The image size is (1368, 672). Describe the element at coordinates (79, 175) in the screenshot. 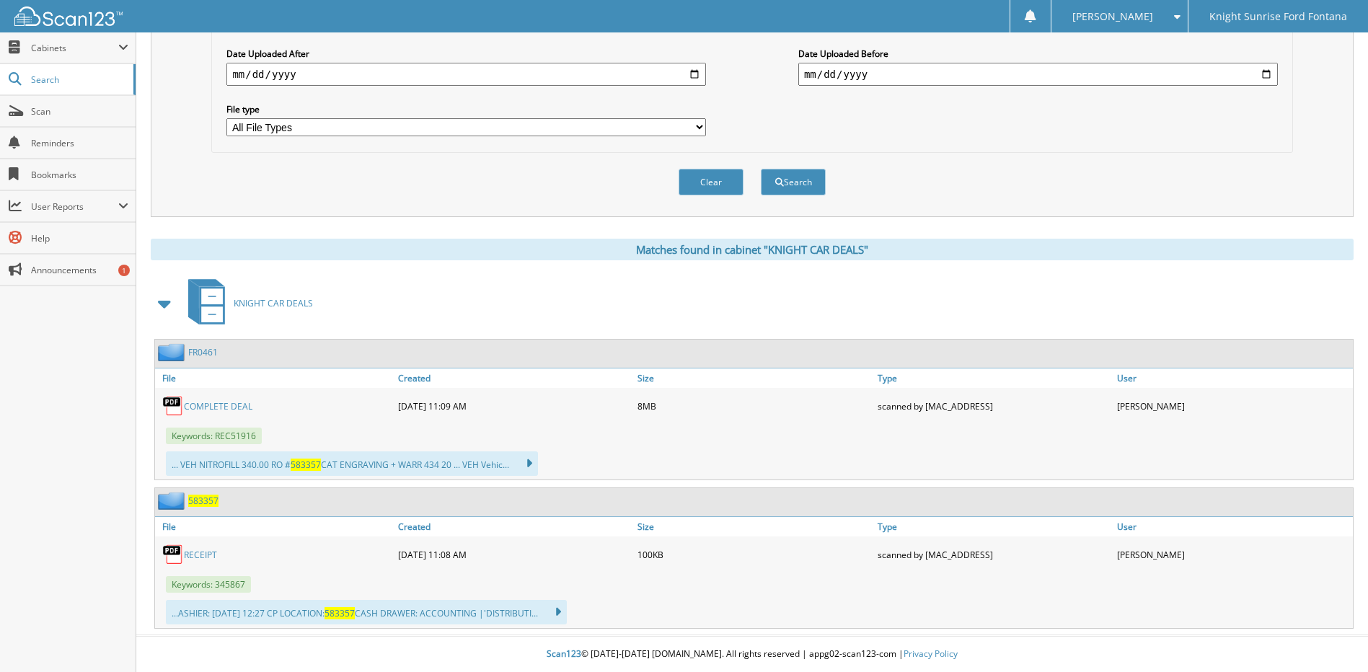

I see `span: Bookmarks` at that location.